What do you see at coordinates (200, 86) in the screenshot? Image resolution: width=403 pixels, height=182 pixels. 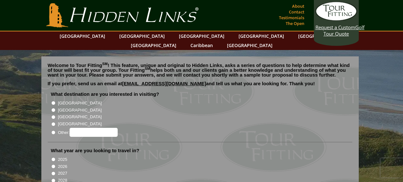 I see `p: If you prefer, send us an email at and tell us what you are looking for. Thank you!` at bounding box center [200, 86].